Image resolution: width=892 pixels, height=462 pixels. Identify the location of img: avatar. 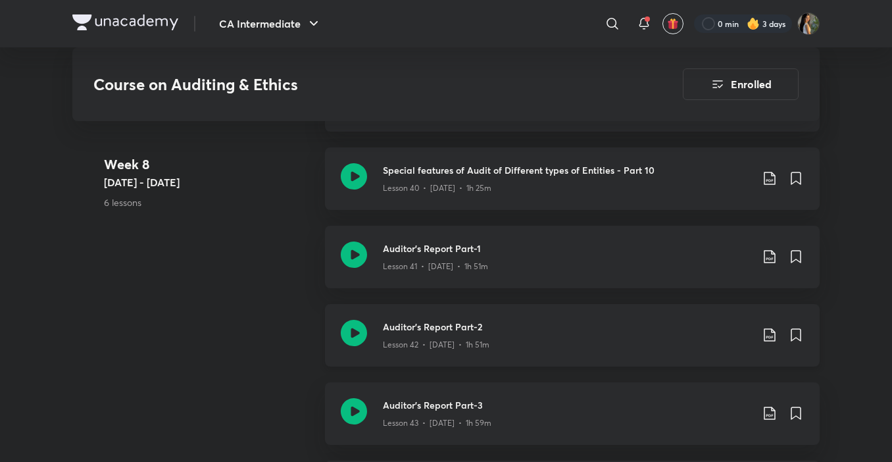
(673, 24).